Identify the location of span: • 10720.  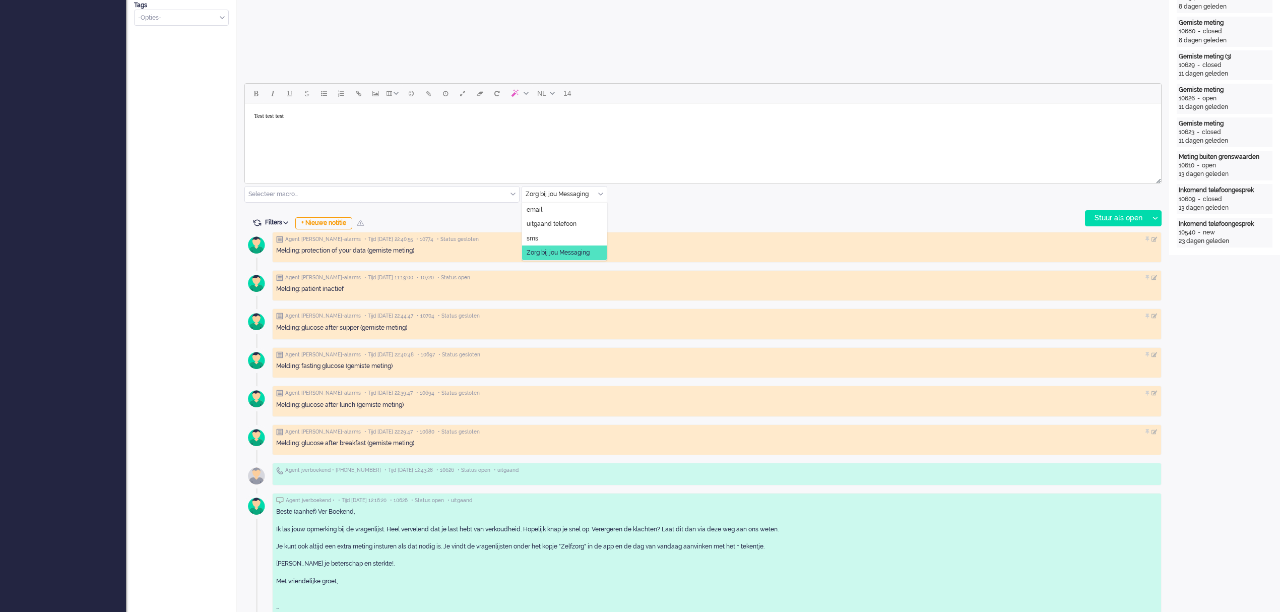
(425, 278).